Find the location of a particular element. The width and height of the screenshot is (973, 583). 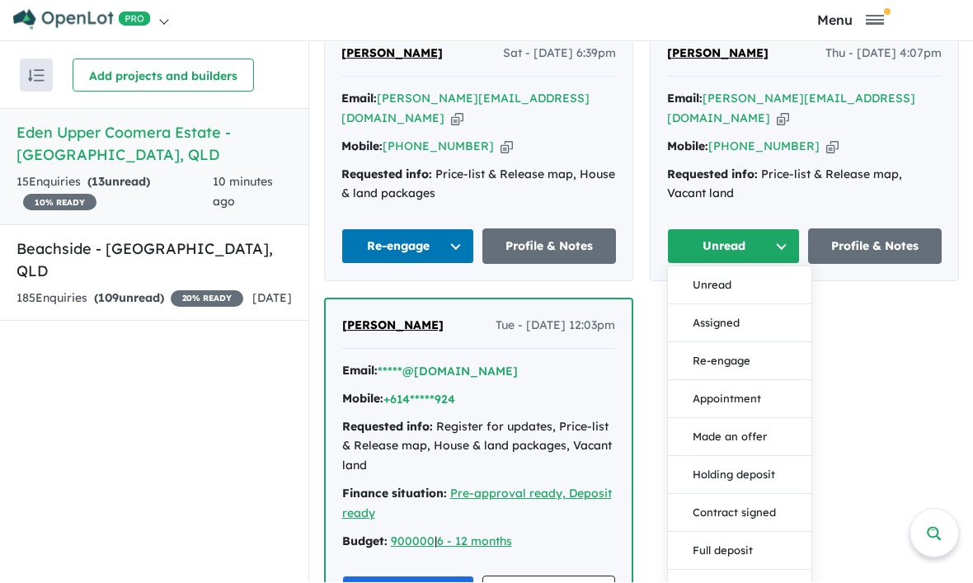

button: Contract signed is located at coordinates (740, 514).